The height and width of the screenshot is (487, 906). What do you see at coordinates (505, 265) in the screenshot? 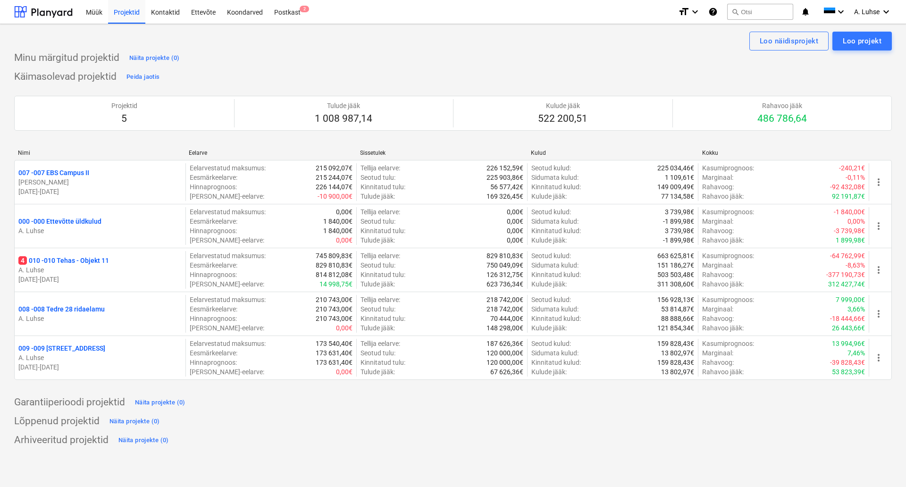
I see `p: 750 049,09€` at bounding box center [505, 265].